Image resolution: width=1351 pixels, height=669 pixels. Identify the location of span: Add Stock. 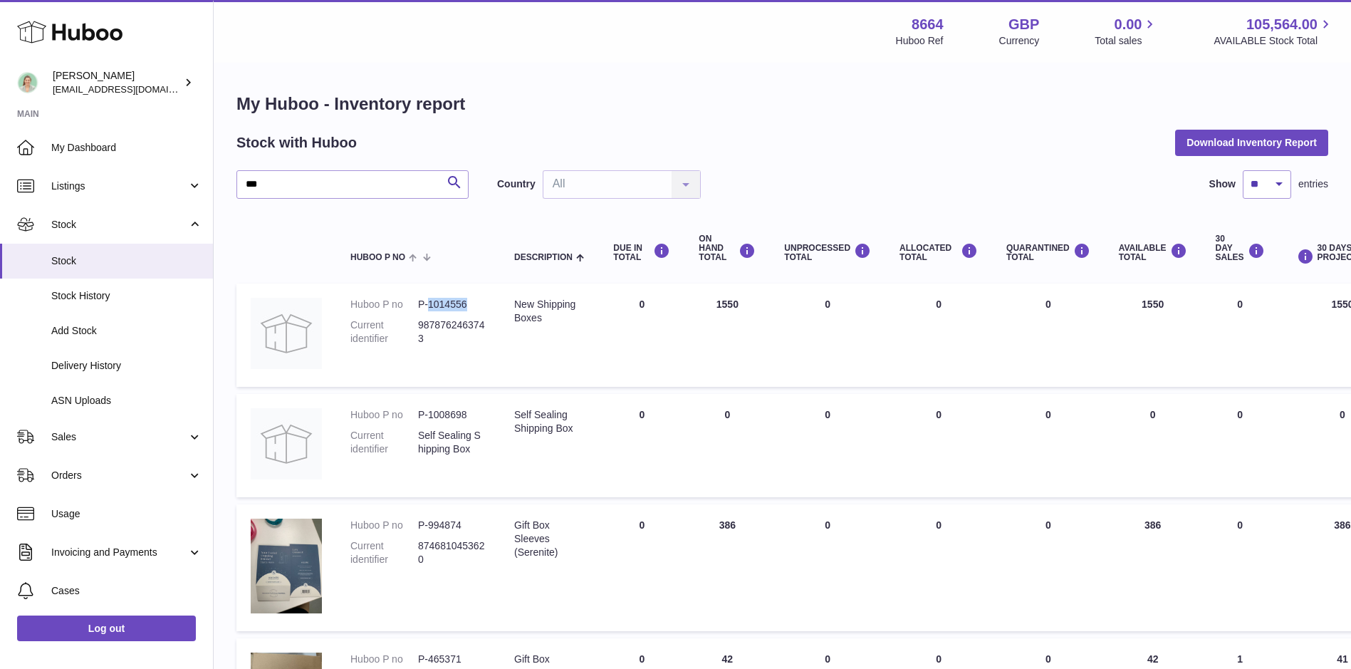
(127, 330).